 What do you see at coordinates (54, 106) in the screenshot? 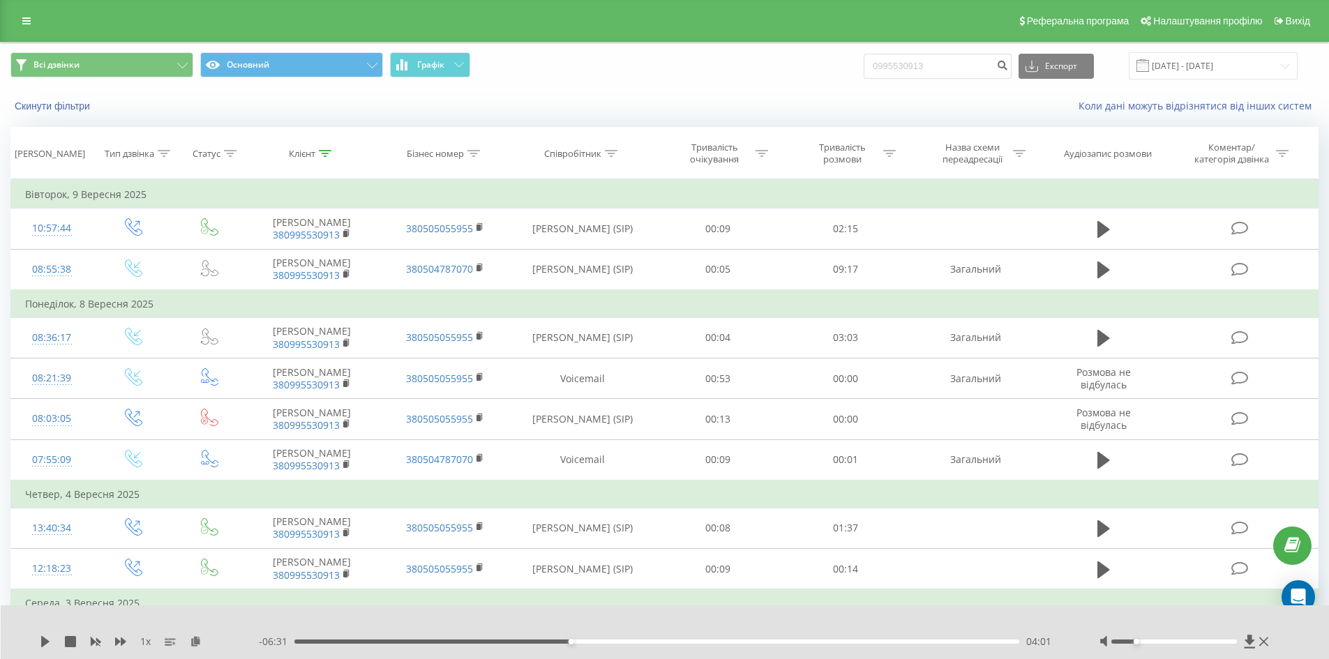
I see `button: Скинути фільтри` at bounding box center [54, 106].